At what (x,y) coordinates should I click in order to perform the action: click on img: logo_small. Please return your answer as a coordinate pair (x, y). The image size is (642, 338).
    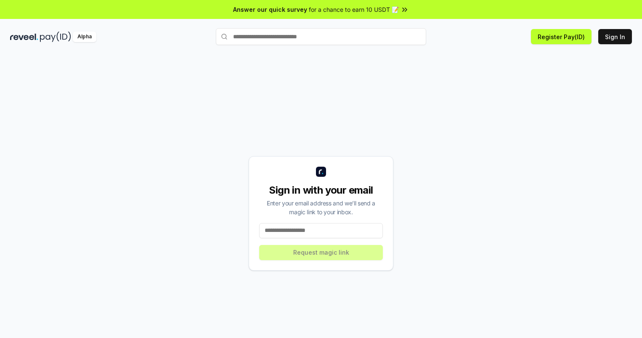
    Looking at the image, I should click on (321, 172).